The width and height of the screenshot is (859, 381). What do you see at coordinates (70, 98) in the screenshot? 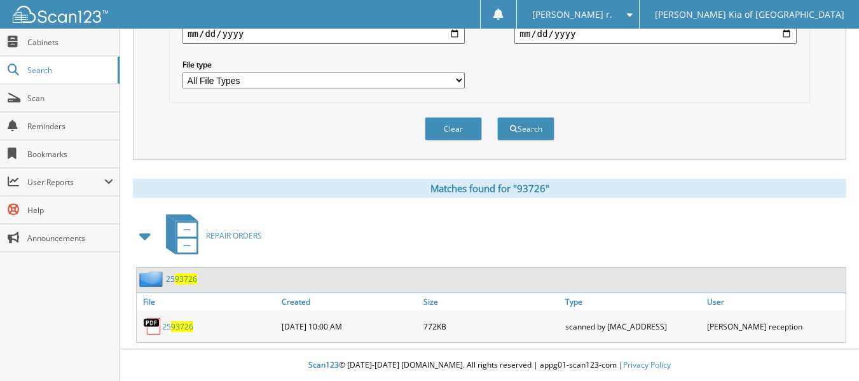
I see `span: Scan` at bounding box center [70, 98].